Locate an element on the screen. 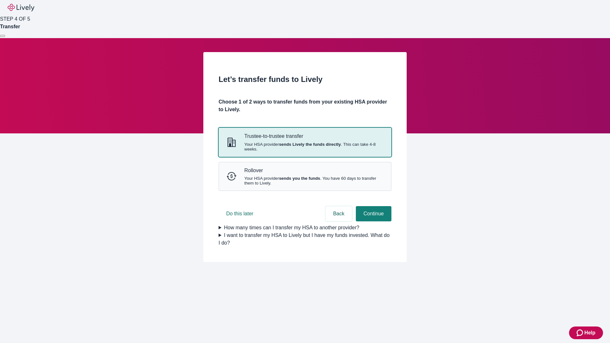  svg: Trustee-to-trustee is located at coordinates (232, 142).